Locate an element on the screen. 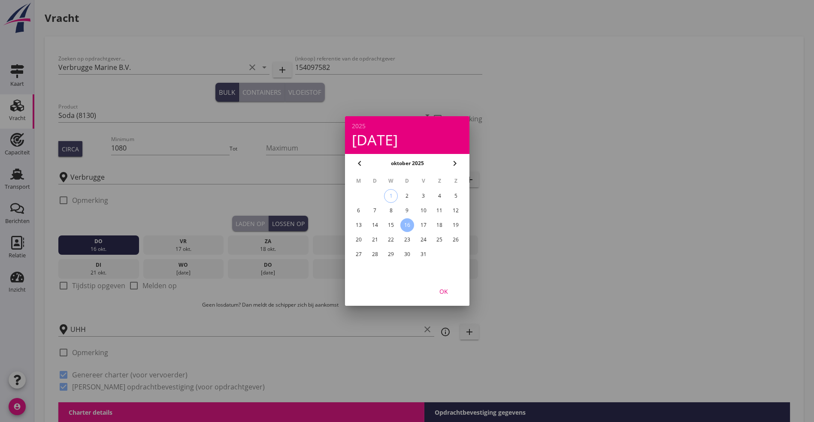 This screenshot has height=422, width=814. button: 27 is located at coordinates (358, 255).